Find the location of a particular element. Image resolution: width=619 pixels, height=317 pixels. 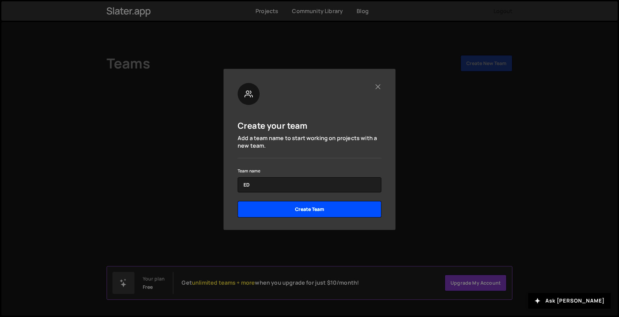

label: Team name is located at coordinates (249, 171).